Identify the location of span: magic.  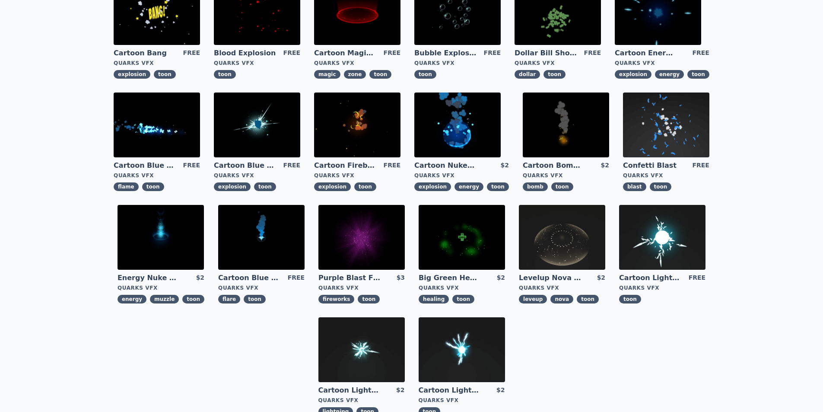
(327, 74).